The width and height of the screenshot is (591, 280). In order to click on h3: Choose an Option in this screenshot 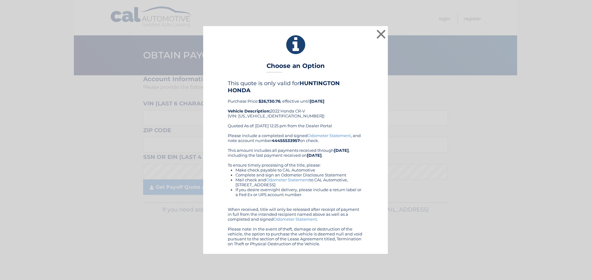, I will do `click(295, 67)`.